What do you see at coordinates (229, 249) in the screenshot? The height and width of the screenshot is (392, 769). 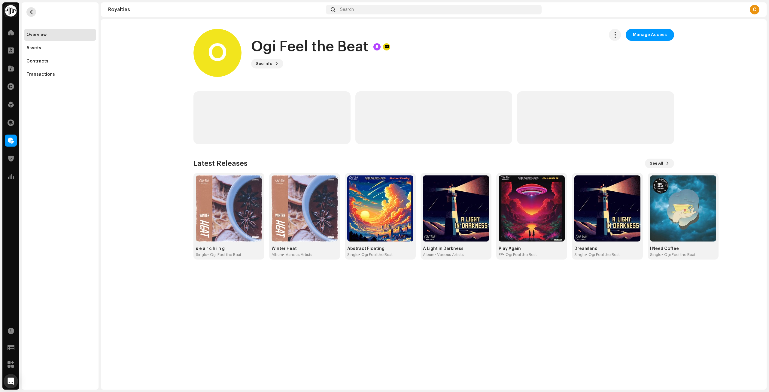 I see `div: s e a r c h i n g` at bounding box center [229, 249].